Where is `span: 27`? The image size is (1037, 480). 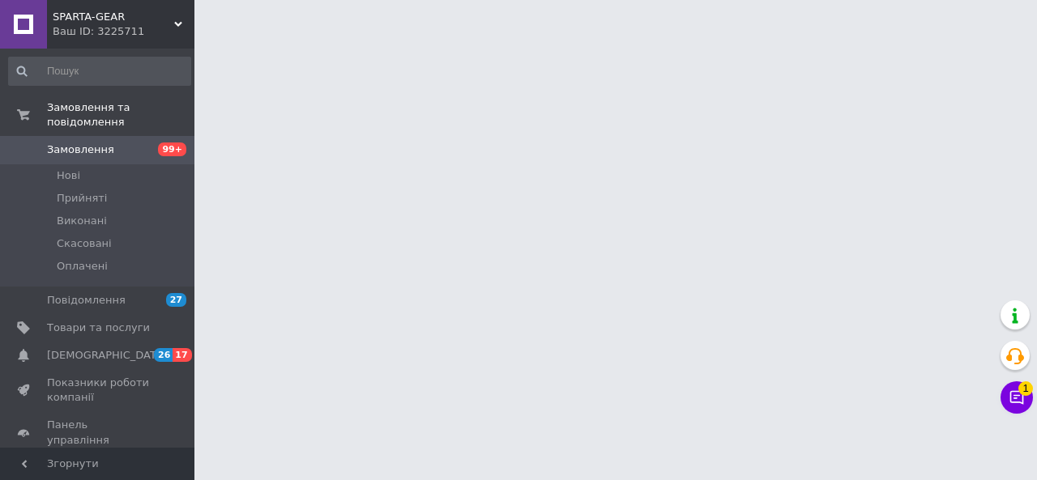
span: 27 is located at coordinates (176, 300).